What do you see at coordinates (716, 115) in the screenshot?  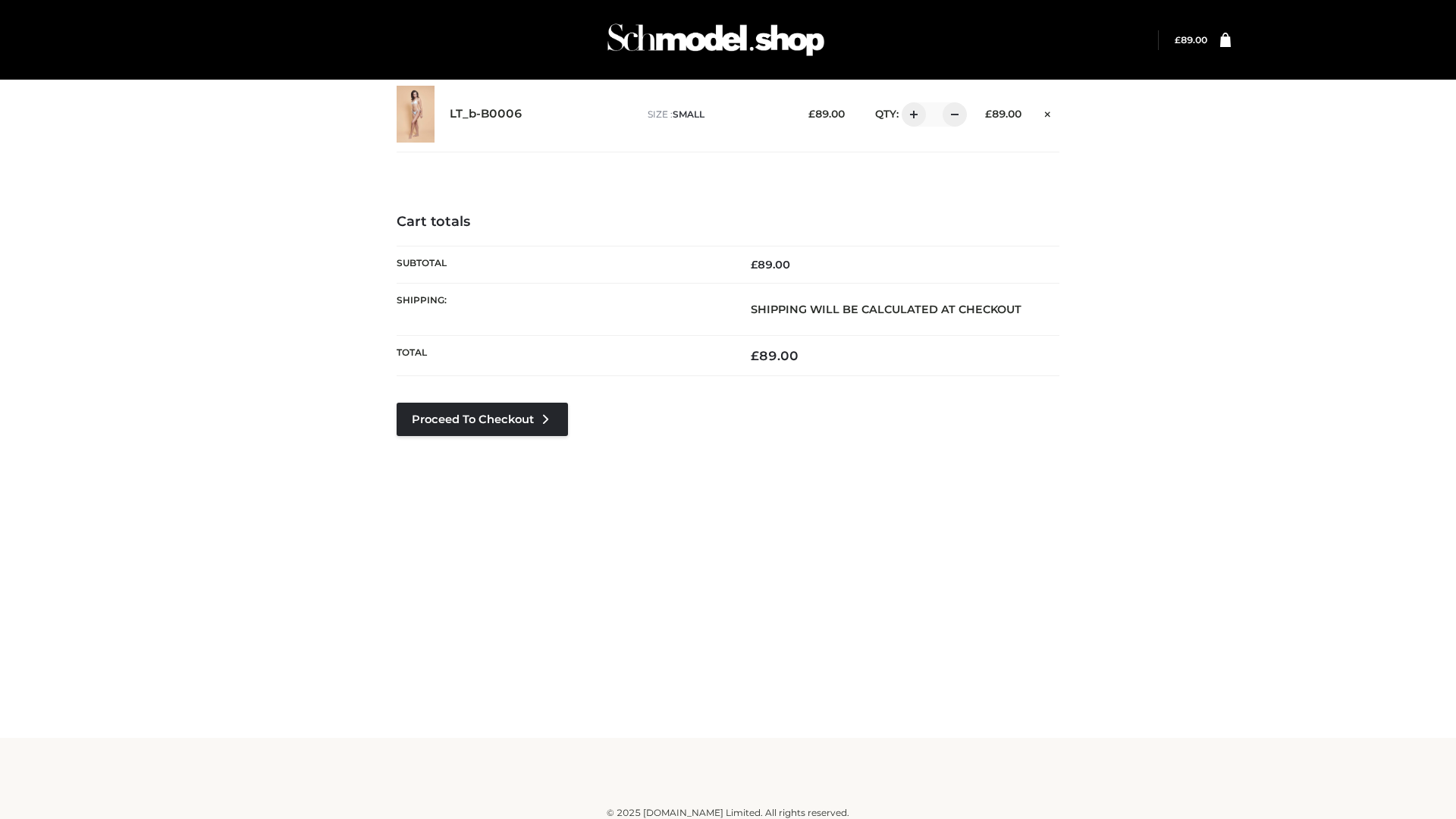 I see `p: size :` at bounding box center [716, 115].